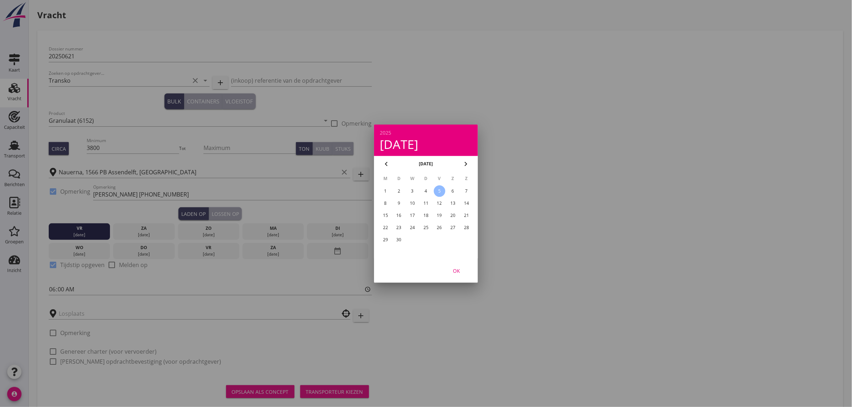 This screenshot has height=407, width=852. Describe the element at coordinates (385, 240) in the screenshot. I see `div: 29` at that location.